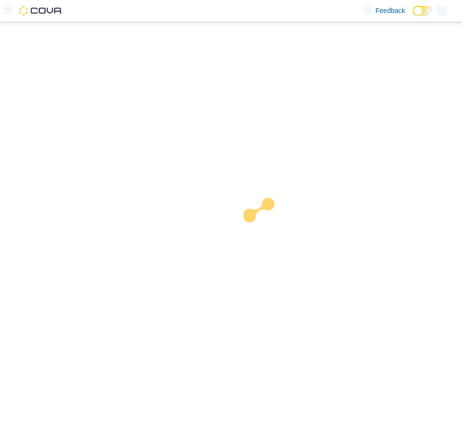 This screenshot has width=462, height=443. Describe the element at coordinates (384, 11) in the screenshot. I see `a: Feedback` at that location.